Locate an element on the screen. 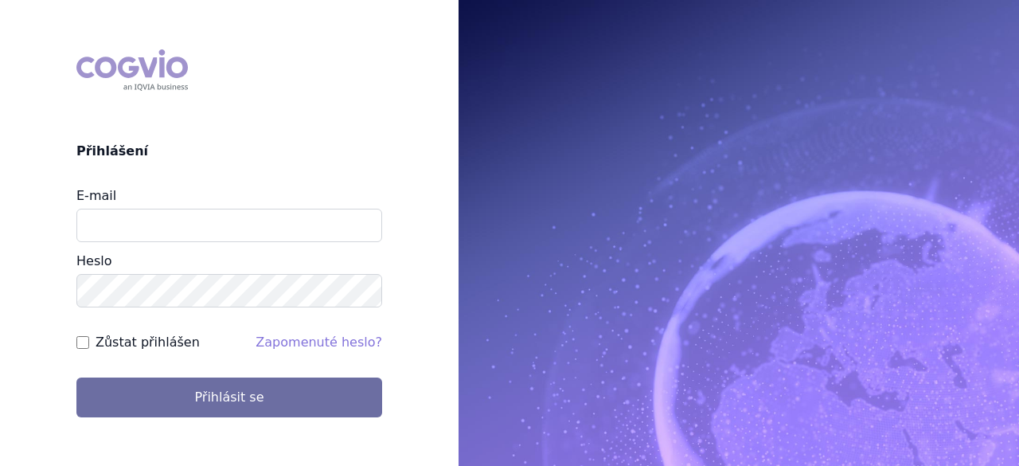  label: E-mail is located at coordinates (96, 195).